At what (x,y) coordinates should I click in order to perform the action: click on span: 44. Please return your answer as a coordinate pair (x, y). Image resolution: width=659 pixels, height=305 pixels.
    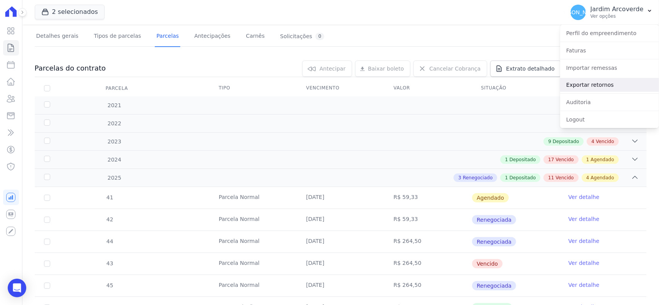
    Looking at the image, I should click on (110, 242).